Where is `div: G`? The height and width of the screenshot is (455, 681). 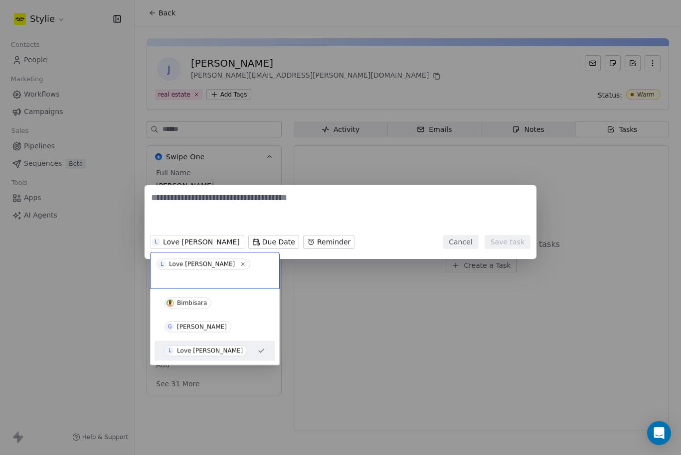
div: G is located at coordinates (170, 327).